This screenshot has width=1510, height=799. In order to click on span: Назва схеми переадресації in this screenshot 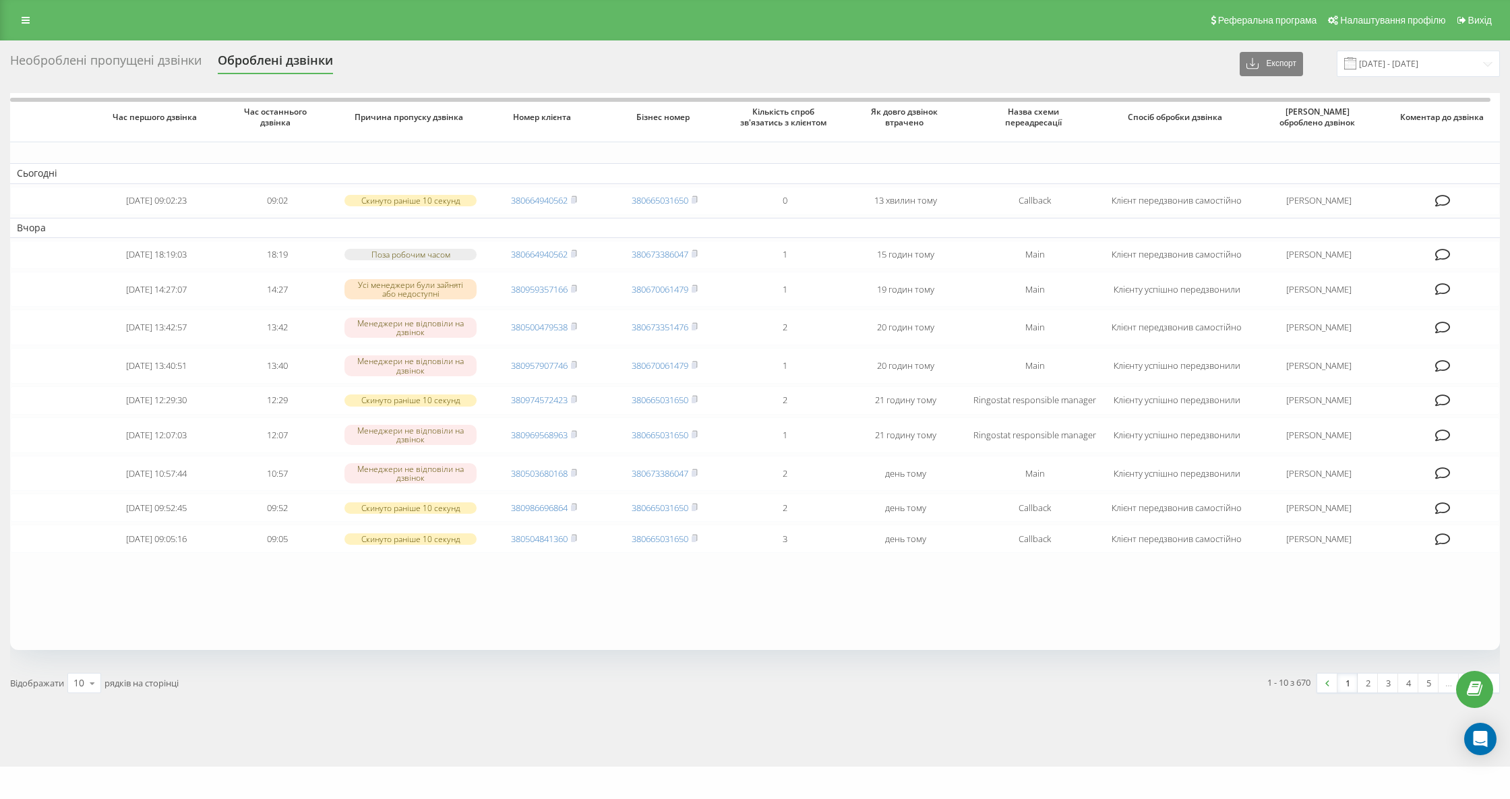, I will do `click(1035, 117)`.